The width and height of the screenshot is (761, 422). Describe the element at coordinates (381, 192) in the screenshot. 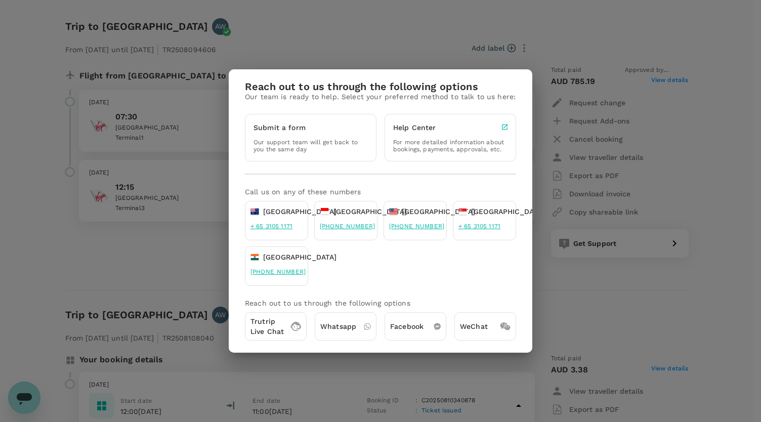

I see `p: Call us on any of these numbers` at that location.